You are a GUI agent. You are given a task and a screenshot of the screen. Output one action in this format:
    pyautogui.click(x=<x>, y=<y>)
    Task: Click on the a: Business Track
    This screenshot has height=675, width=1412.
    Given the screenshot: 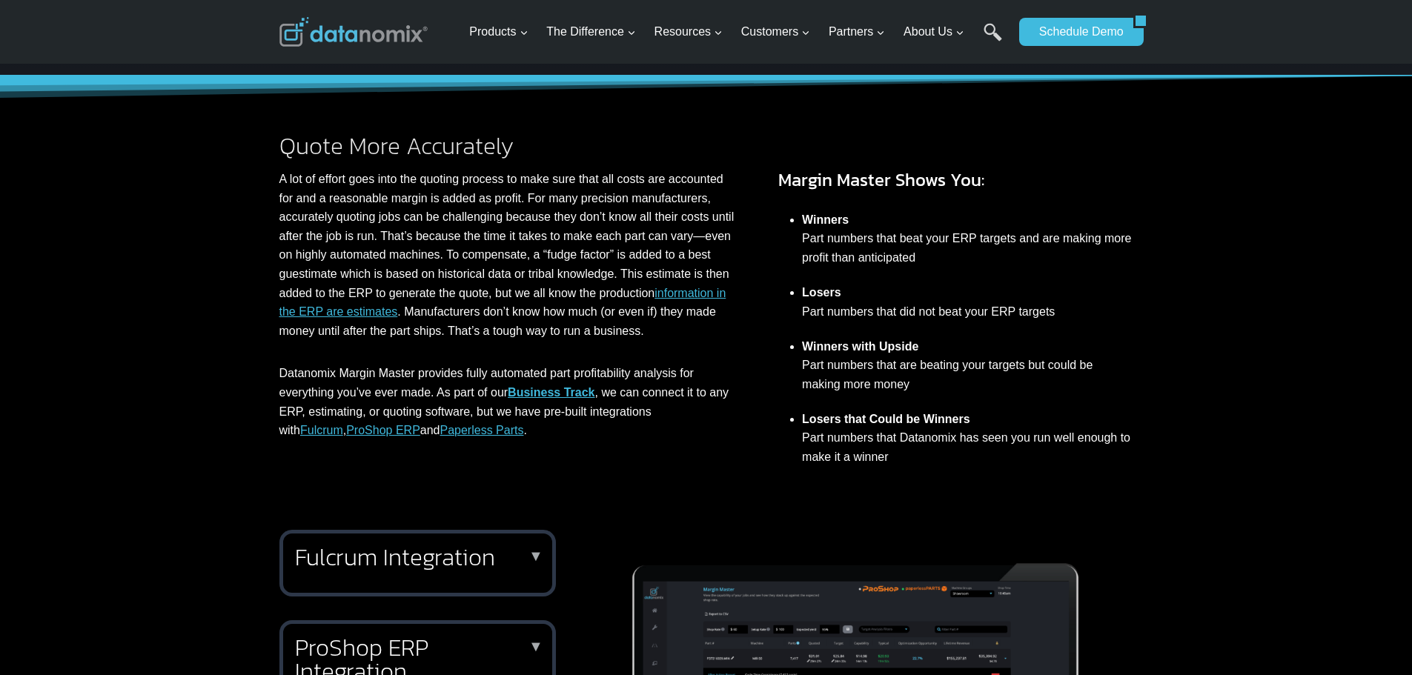 What is the action you would take?
    pyautogui.click(x=551, y=392)
    